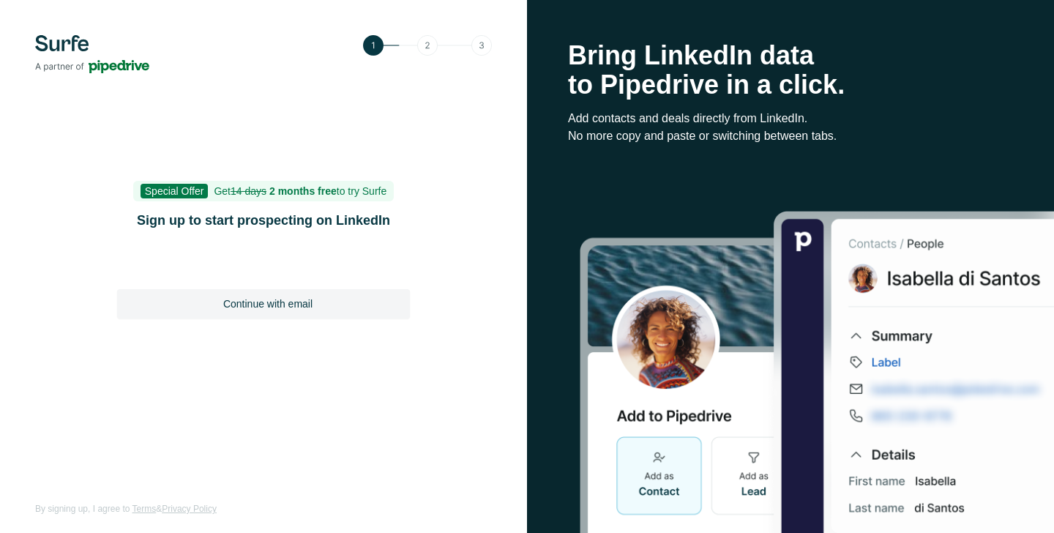 The image size is (1054, 533). What do you see at coordinates (268, 304) in the screenshot?
I see `span: Continue with email` at bounding box center [268, 304].